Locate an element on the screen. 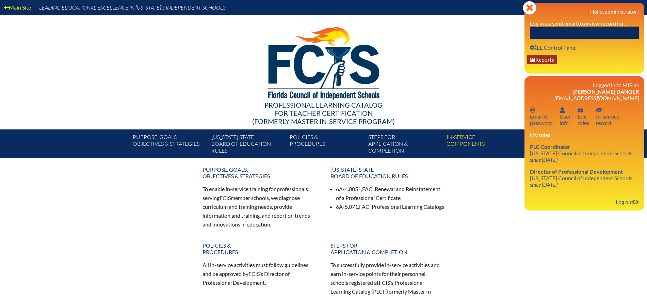 This screenshot has width=647, height=296. div: Professional Learning Catalog (formerly Master In-service Program) is located at coordinates (324, 113).